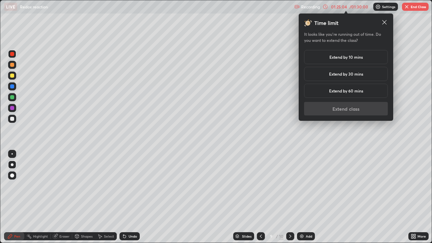 This screenshot has height=243, width=432. Describe the element at coordinates (339, 7) in the screenshot. I see `div: 01:25:04` at that location.